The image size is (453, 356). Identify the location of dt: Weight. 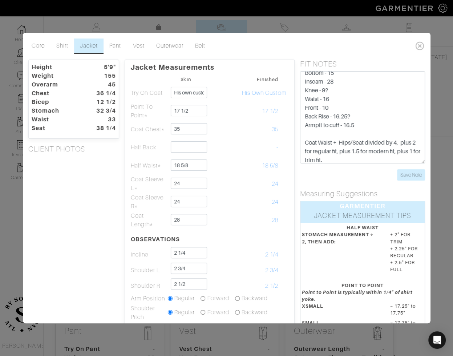
(57, 76).